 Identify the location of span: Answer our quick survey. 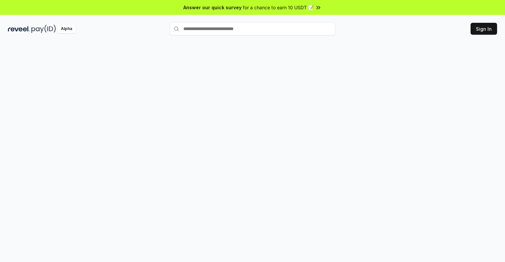
(212, 7).